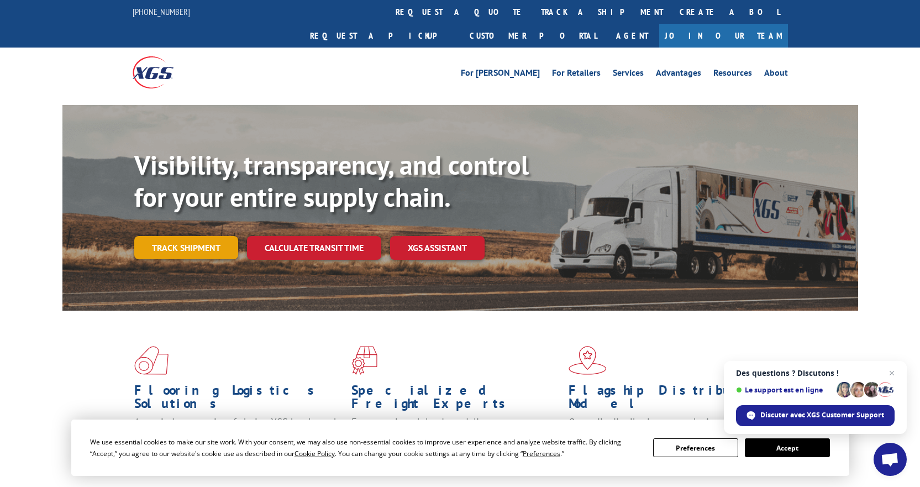  I want to click on a: Services, so click(628, 75).